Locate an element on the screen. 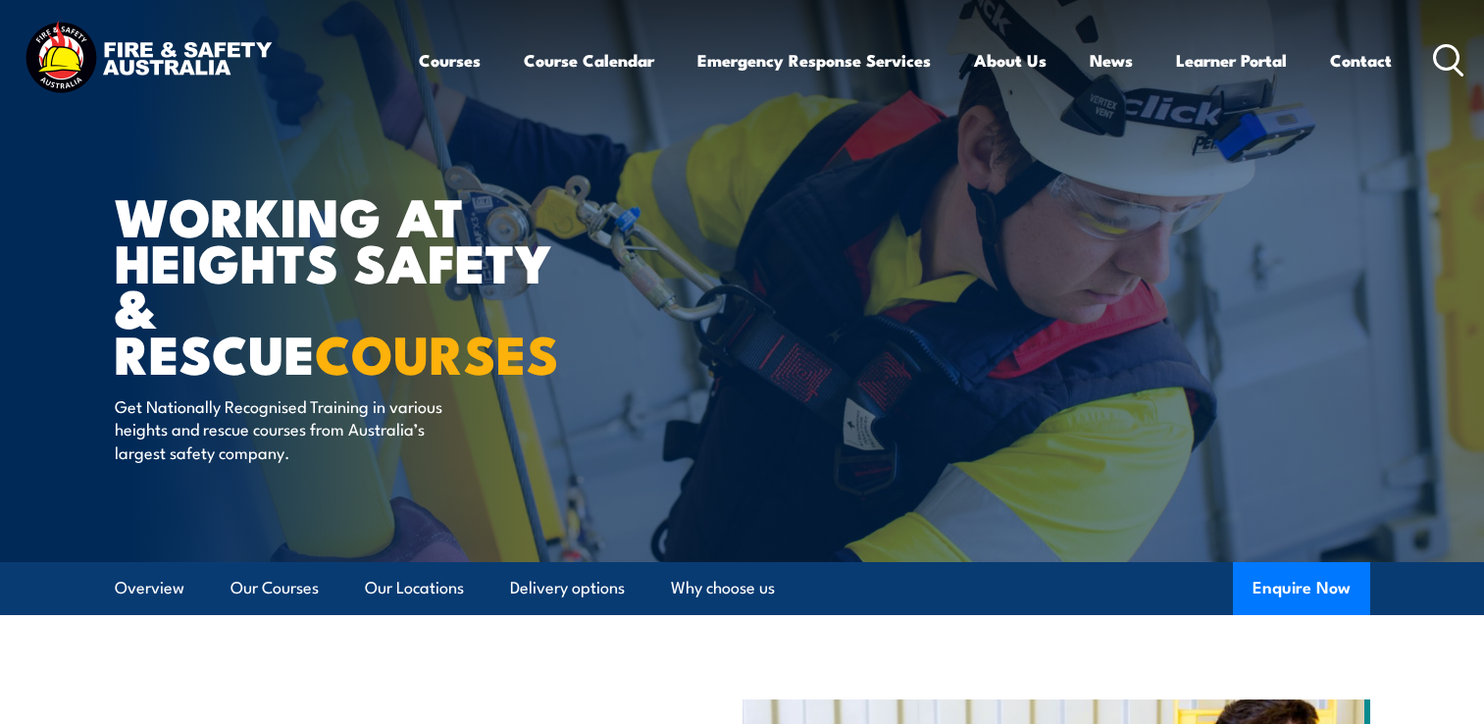  strong: COURSES is located at coordinates (437, 351).